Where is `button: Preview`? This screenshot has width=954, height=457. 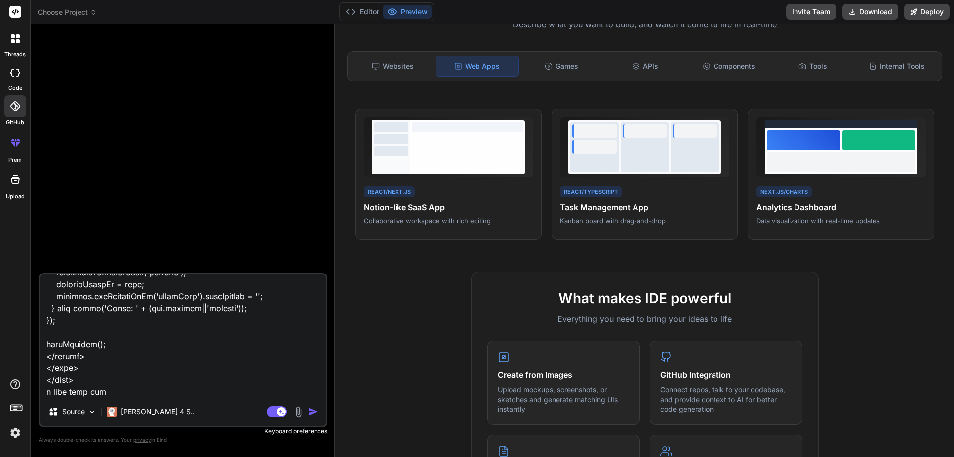 button: Preview is located at coordinates (407, 12).